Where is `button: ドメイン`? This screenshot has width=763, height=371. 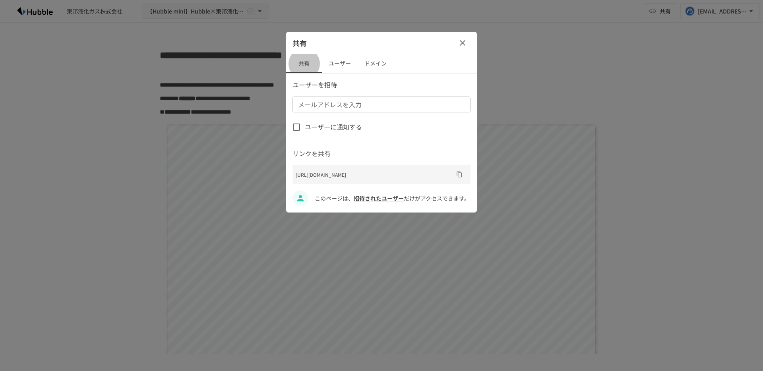
button: ドメイン is located at coordinates (375, 64).